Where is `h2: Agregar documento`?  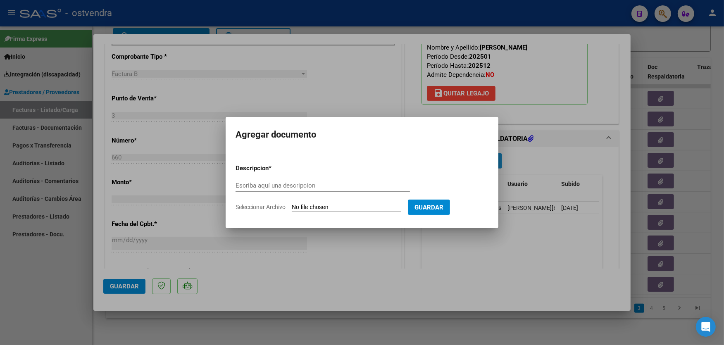
h2: Agregar documento is located at coordinates (362, 135).